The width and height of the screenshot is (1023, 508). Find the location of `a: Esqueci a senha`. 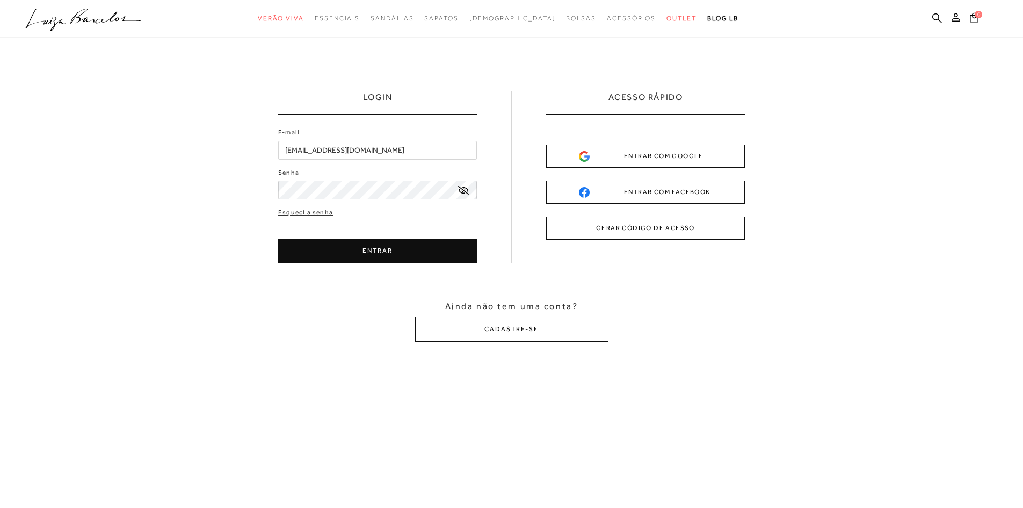

a: Esqueci a senha is located at coordinates (306, 212).